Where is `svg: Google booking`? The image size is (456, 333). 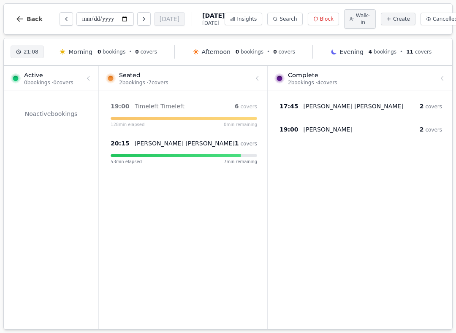
svg: Google booking is located at coordinates (190, 106).